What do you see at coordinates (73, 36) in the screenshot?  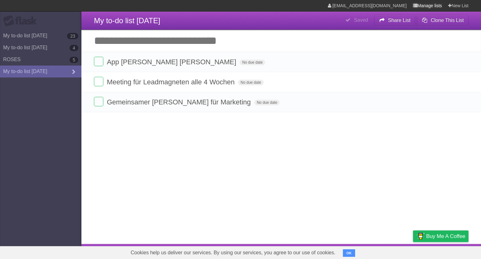 I see `b: 23` at bounding box center [73, 36].